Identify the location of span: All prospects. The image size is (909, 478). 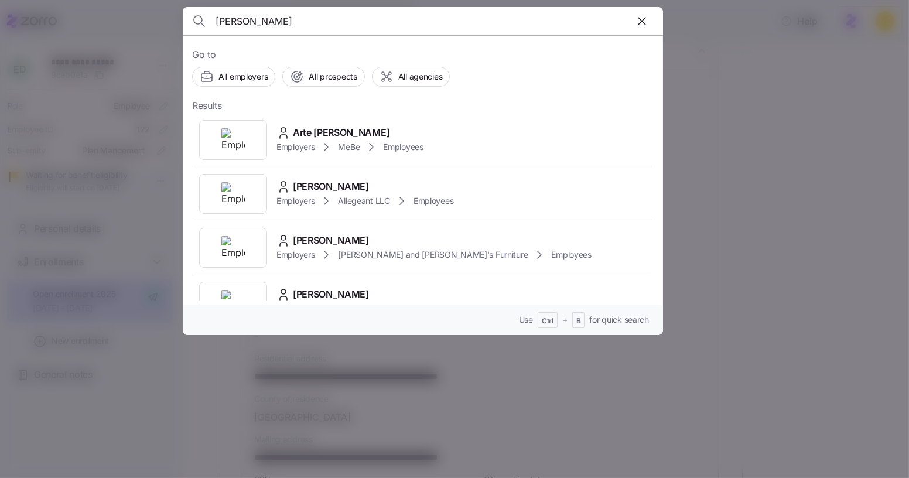
(333, 77).